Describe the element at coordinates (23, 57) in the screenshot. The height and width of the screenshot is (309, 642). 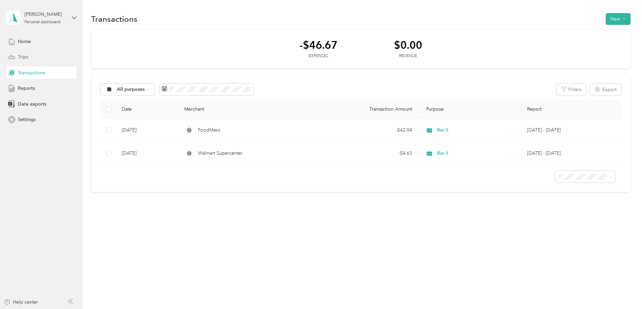
I see `span: Trips` at that location.